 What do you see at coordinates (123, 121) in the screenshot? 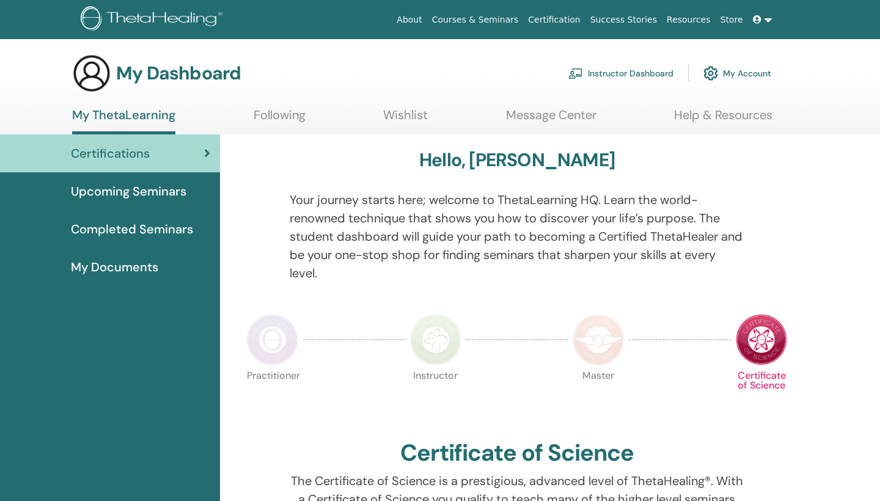
I see `a: My ThetaLearning` at bounding box center [123, 121].